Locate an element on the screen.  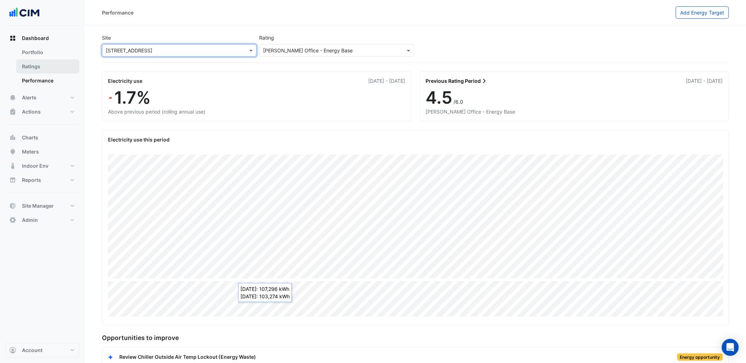
button: Meters is located at coordinates (42, 152).